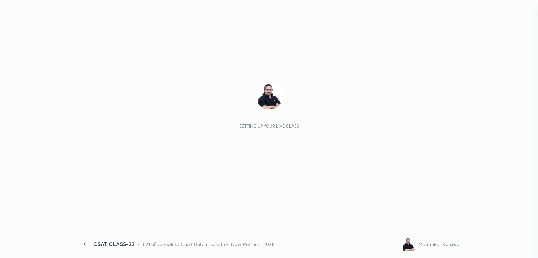 The image size is (538, 258). What do you see at coordinates (114, 244) in the screenshot?
I see `div: CSAT CLASS-22` at bounding box center [114, 244].